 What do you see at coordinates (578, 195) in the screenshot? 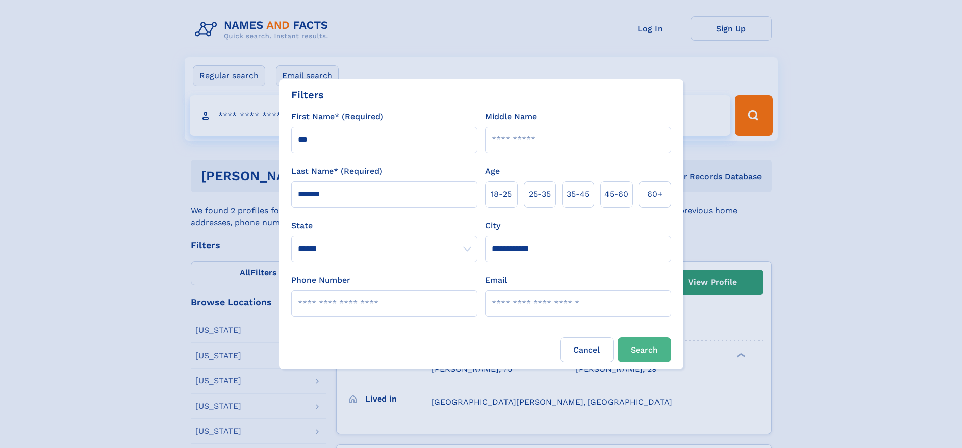
I see `span: 35‑45` at bounding box center [578, 195].